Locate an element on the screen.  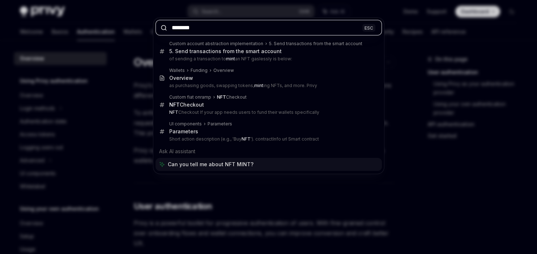
div: Custom fiat onramp is located at coordinates (190, 97).